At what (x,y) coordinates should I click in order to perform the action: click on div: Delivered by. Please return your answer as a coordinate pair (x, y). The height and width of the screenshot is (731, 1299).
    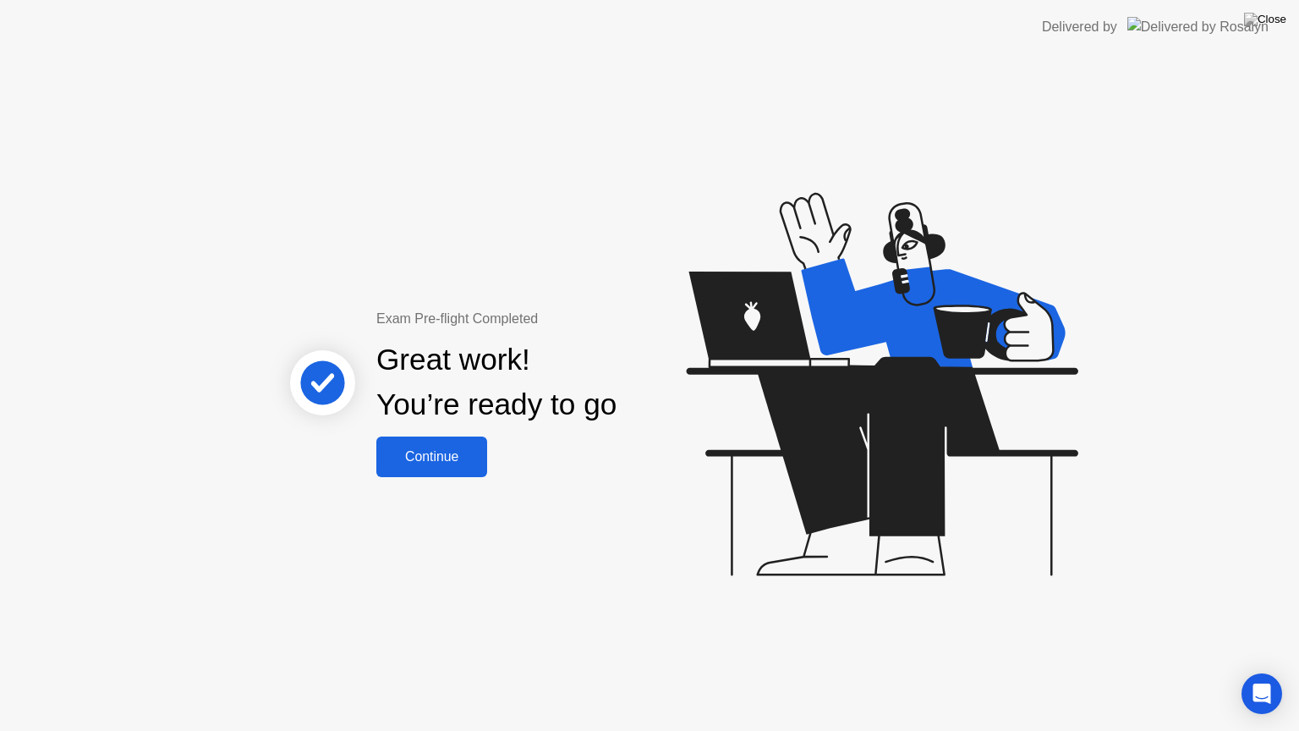
    Looking at the image, I should click on (1079, 27).